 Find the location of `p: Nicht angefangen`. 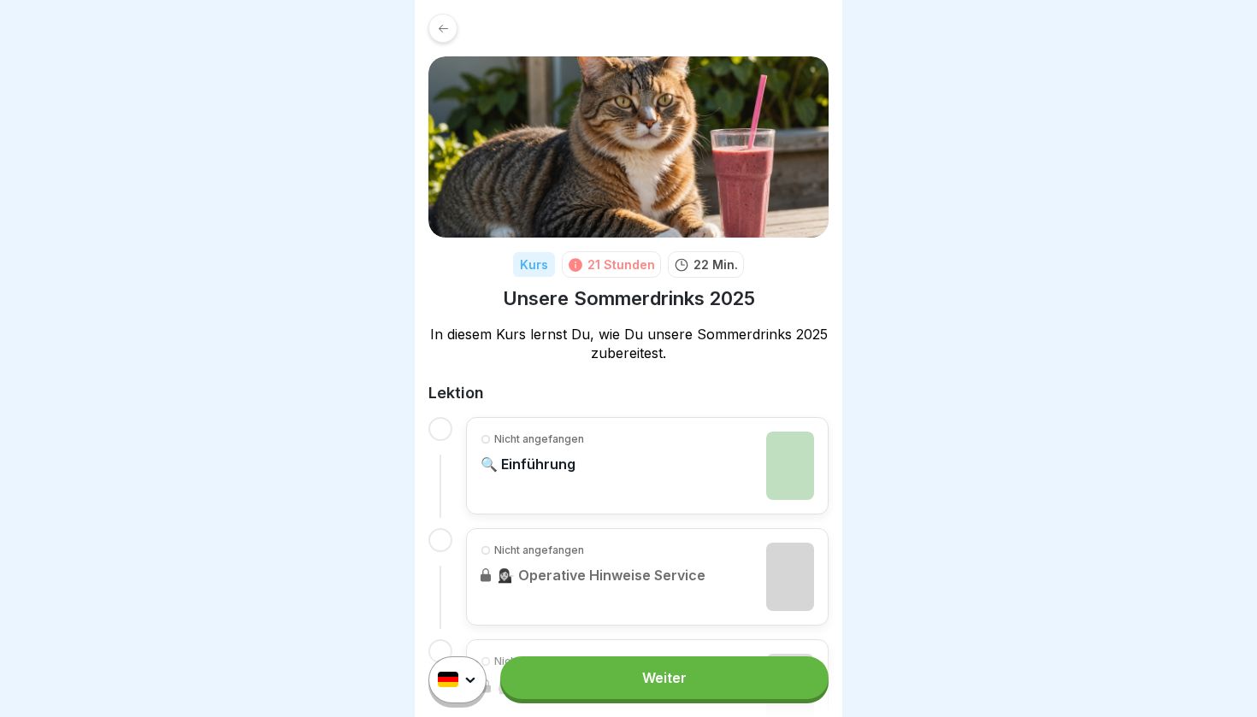

p: Nicht angefangen is located at coordinates (539, 439).